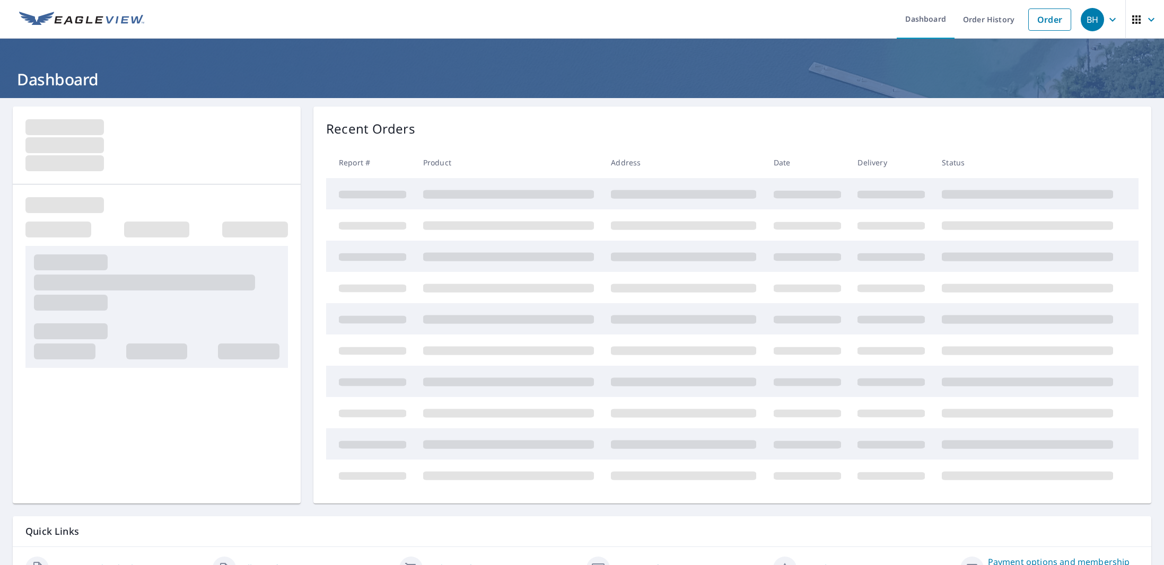 The width and height of the screenshot is (1164, 565). Describe the element at coordinates (1027, 162) in the screenshot. I see `th: Status` at that location.